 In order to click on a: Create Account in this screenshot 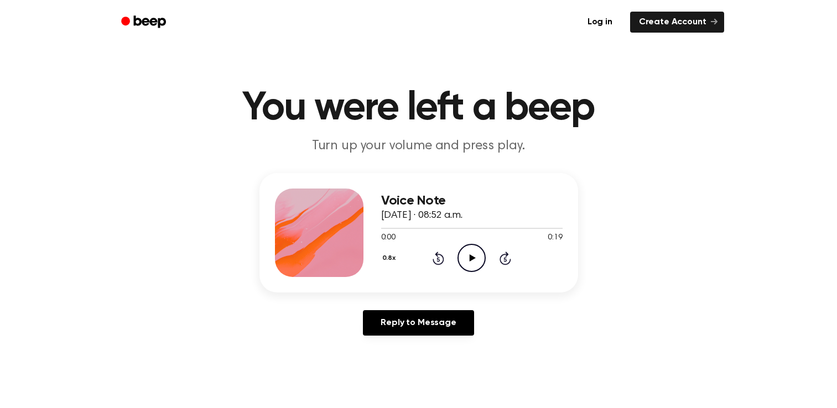, I will do `click(677, 22)`.